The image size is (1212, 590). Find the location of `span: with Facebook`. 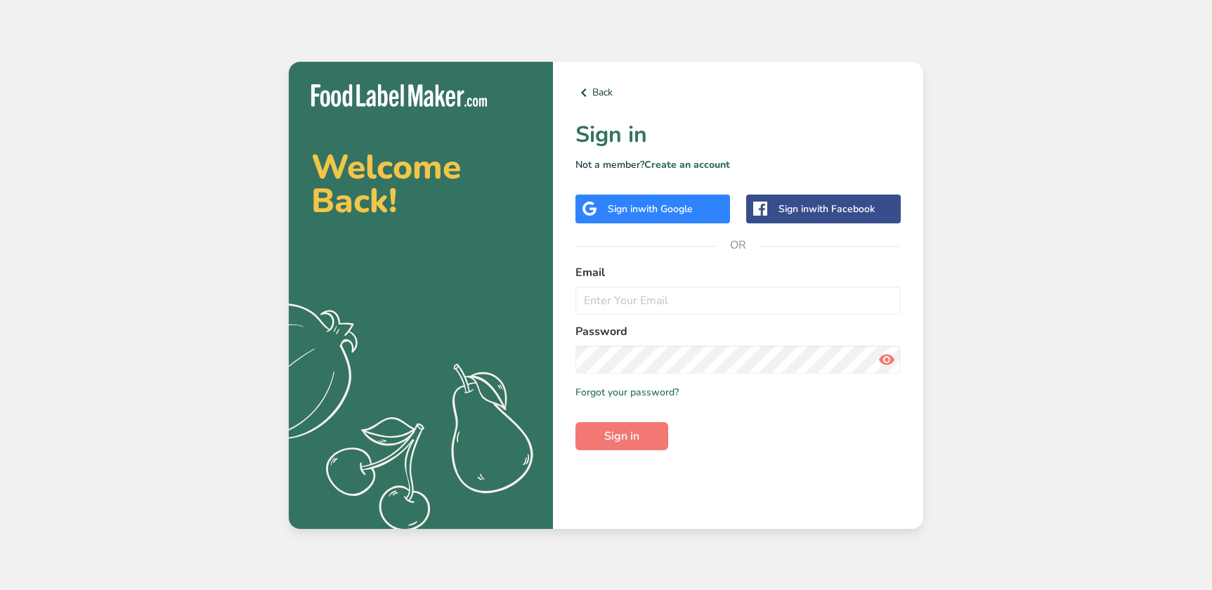

span: with Facebook is located at coordinates (842, 209).